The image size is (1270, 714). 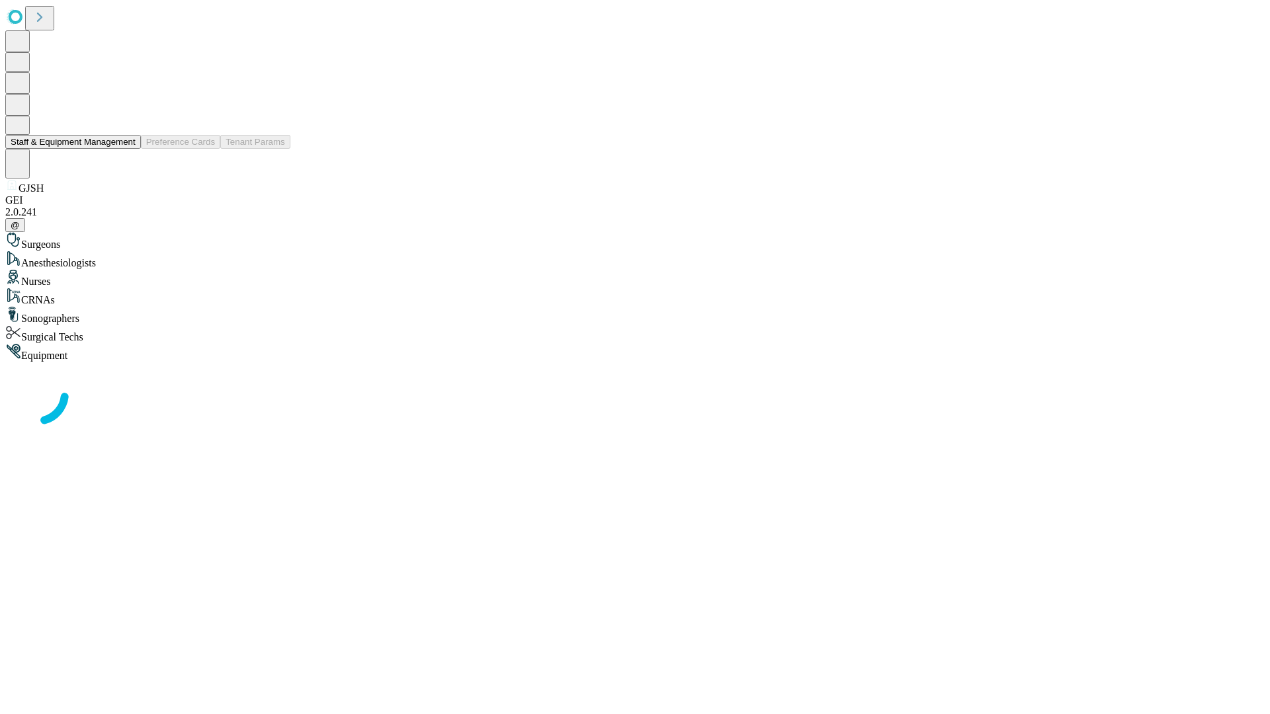 I want to click on div: Anesthesiologists, so click(x=635, y=260).